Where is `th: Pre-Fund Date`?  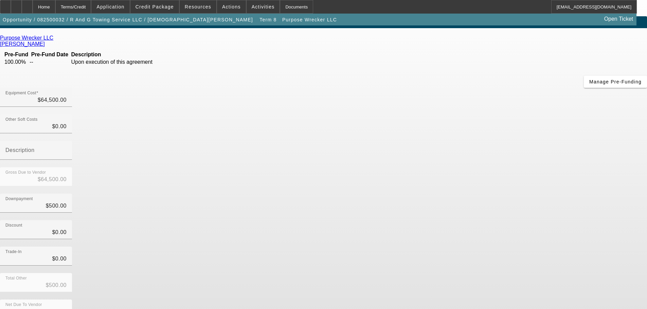 th: Pre-Fund Date is located at coordinates (50, 55).